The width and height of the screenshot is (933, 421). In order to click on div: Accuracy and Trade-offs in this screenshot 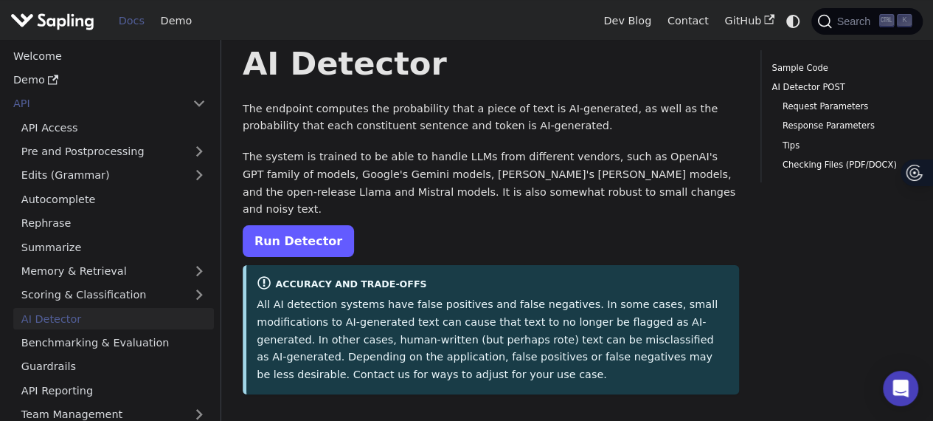, I will do `click(493, 284)`.